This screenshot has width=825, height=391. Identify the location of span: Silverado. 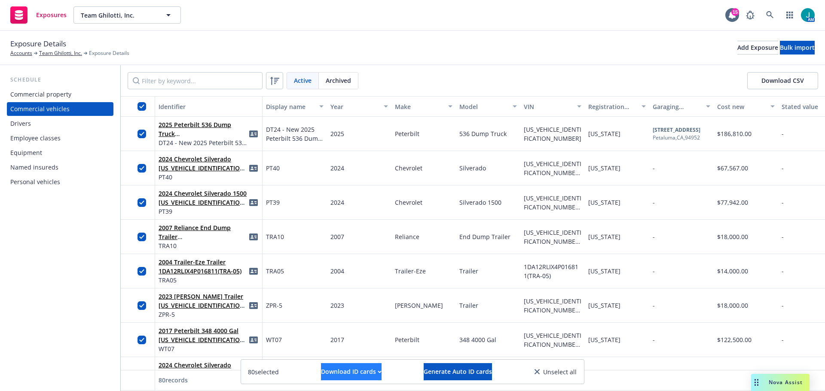
(473, 168).